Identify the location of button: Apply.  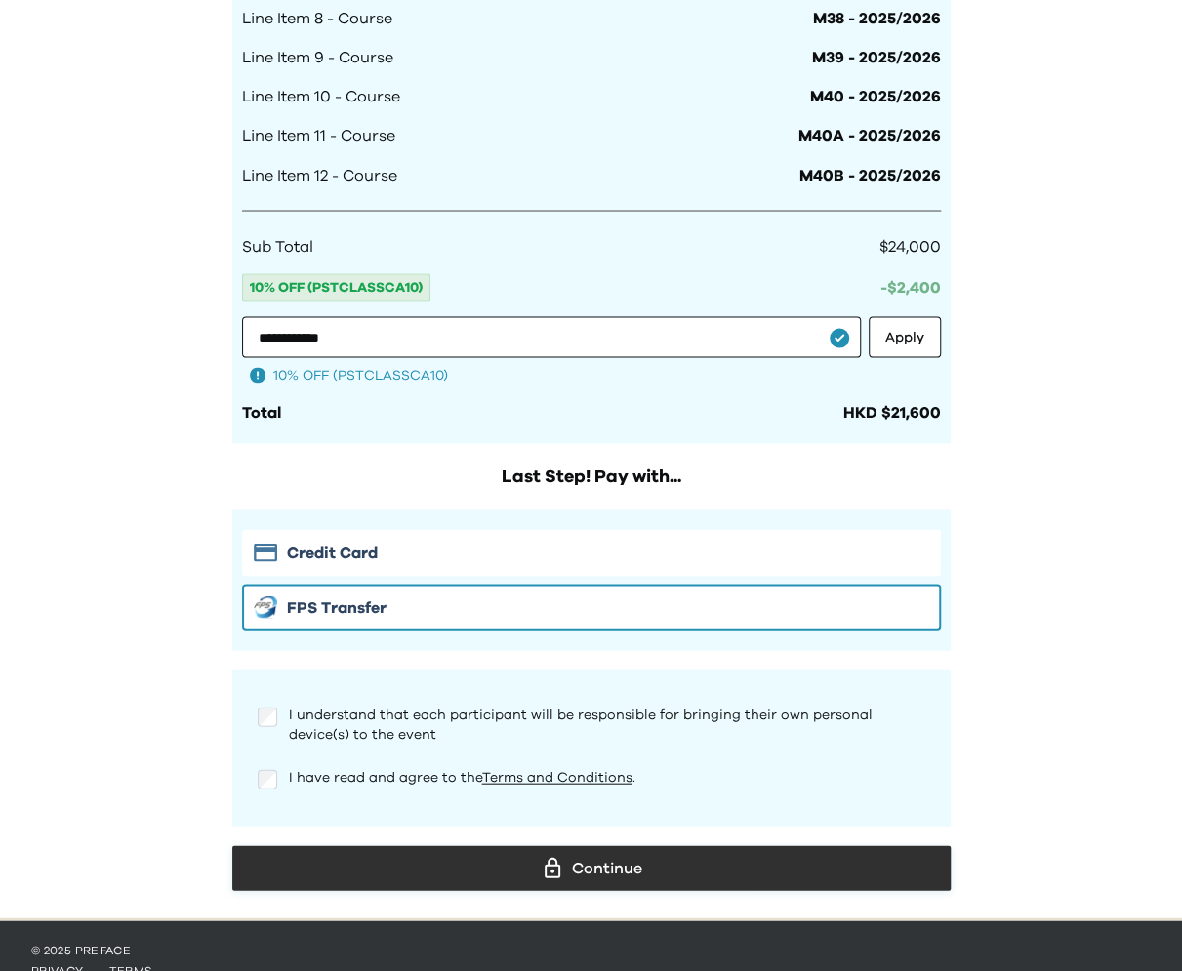
(905, 337).